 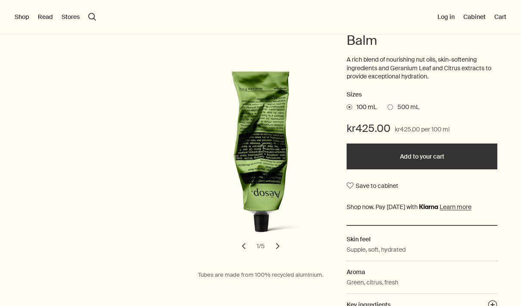 I want to click on button: Save to cabinet, so click(x=372, y=186).